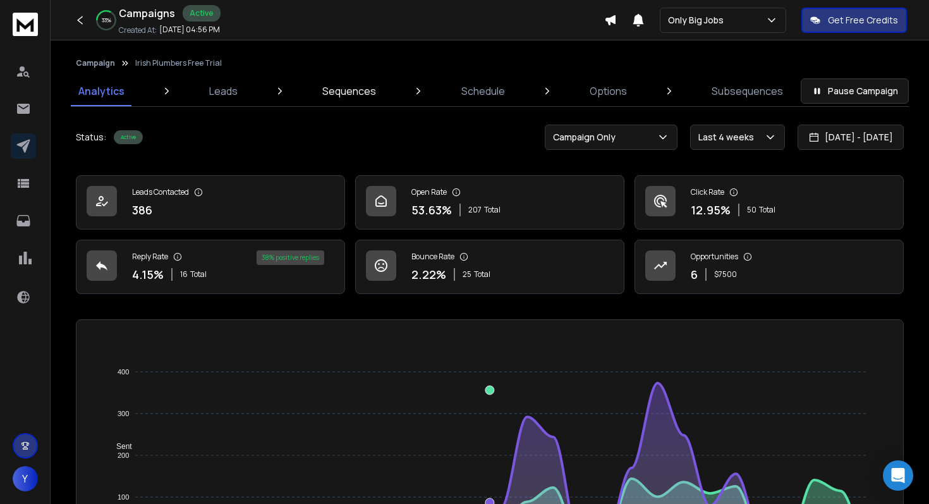  What do you see at coordinates (106, 20) in the screenshot?
I see `p: 33 %` at bounding box center [106, 20].